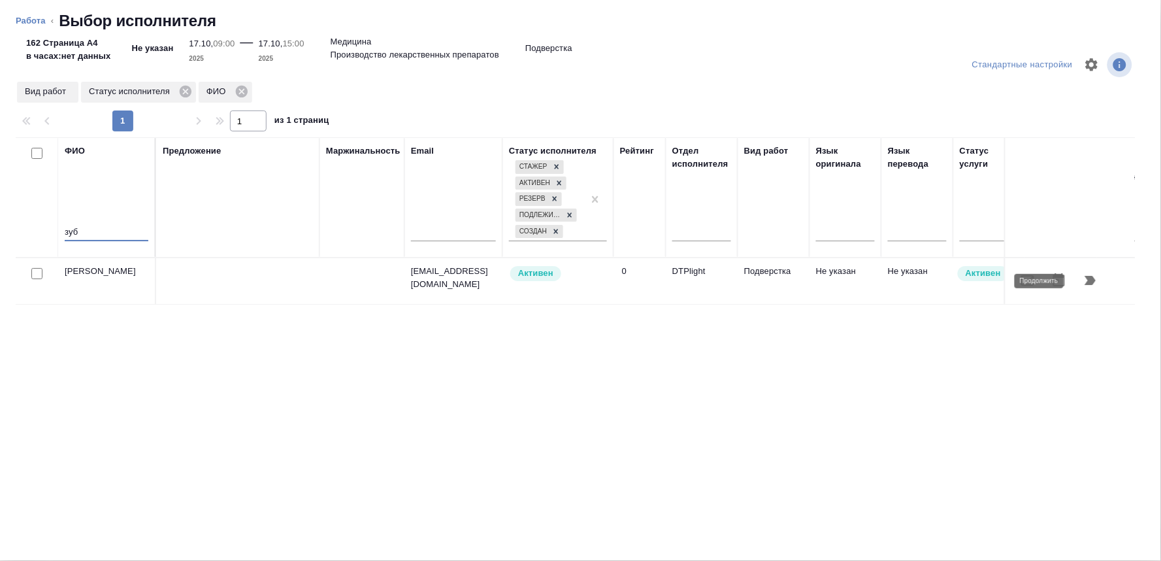 Image resolution: width=1161 pixels, height=561 pixels. I want to click on div: Язык перевода, so click(917, 157).